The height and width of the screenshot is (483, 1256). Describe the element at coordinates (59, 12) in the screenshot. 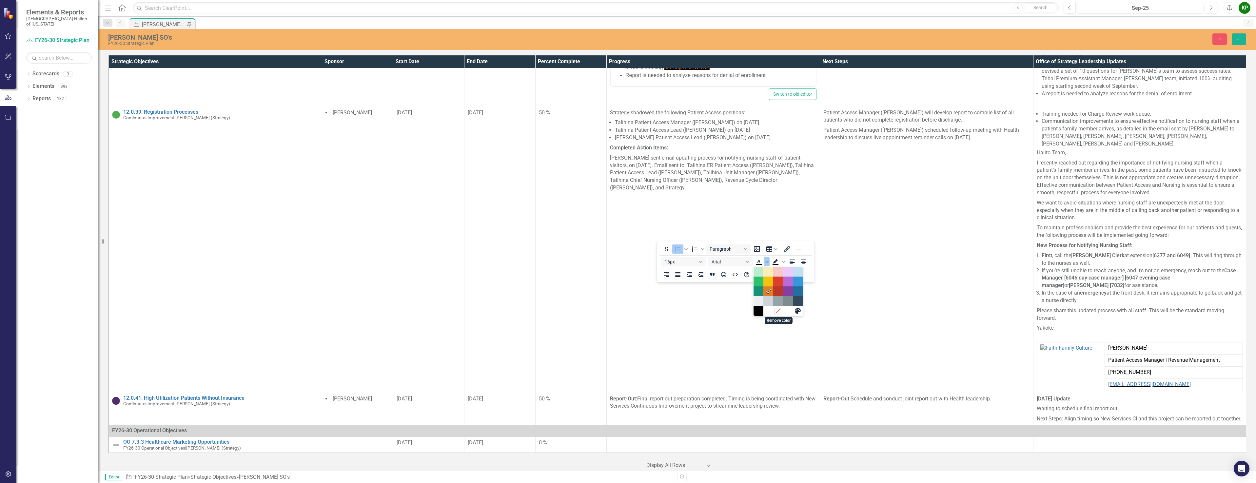

I see `span: Elements & Reports` at that location.